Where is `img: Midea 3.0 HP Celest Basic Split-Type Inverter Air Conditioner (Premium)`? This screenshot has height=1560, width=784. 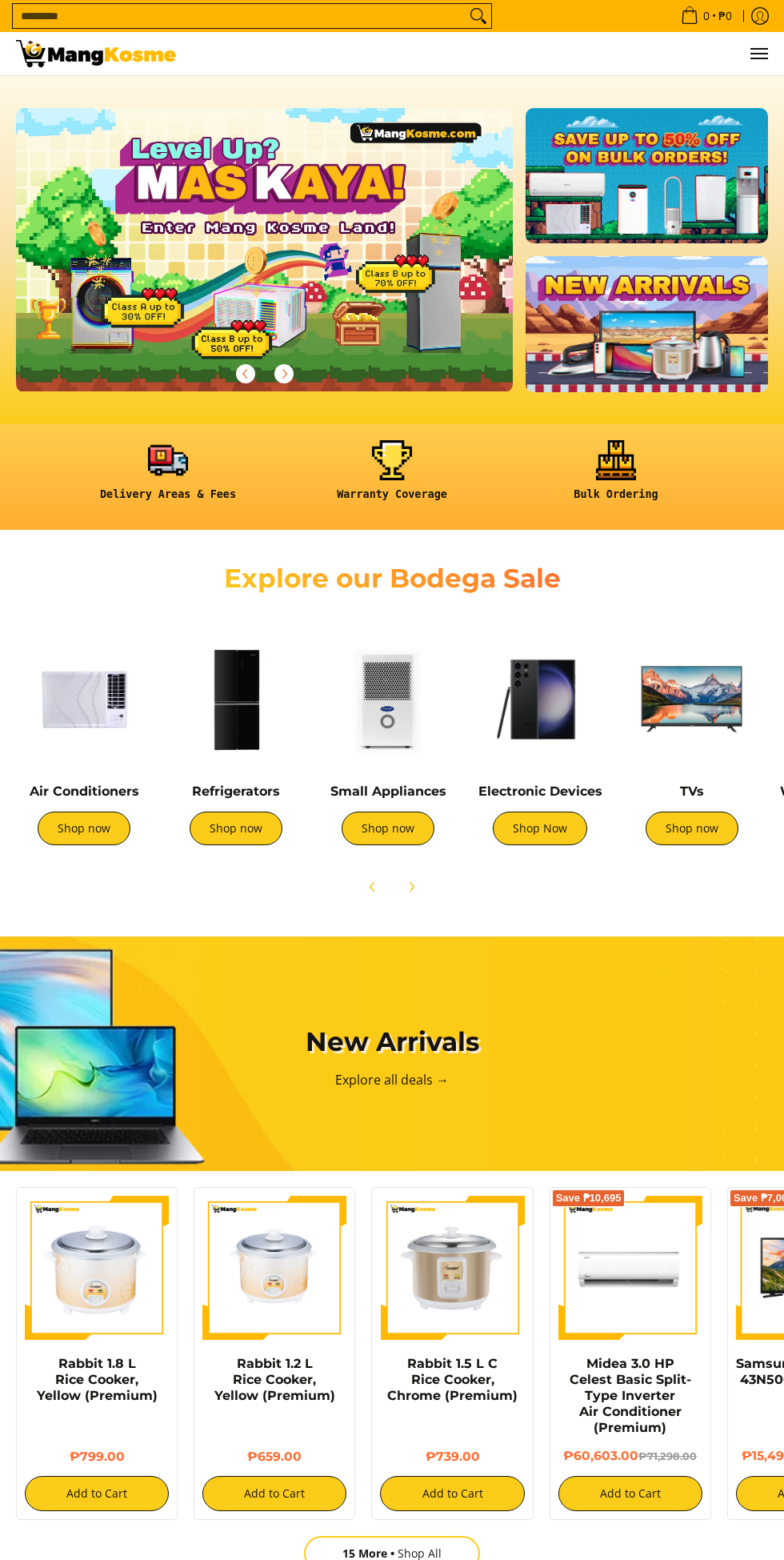 img: Midea 3.0 HP Celest Basic Split-Type Inverter Air Conditioner (Premium) is located at coordinates (630, 1268).